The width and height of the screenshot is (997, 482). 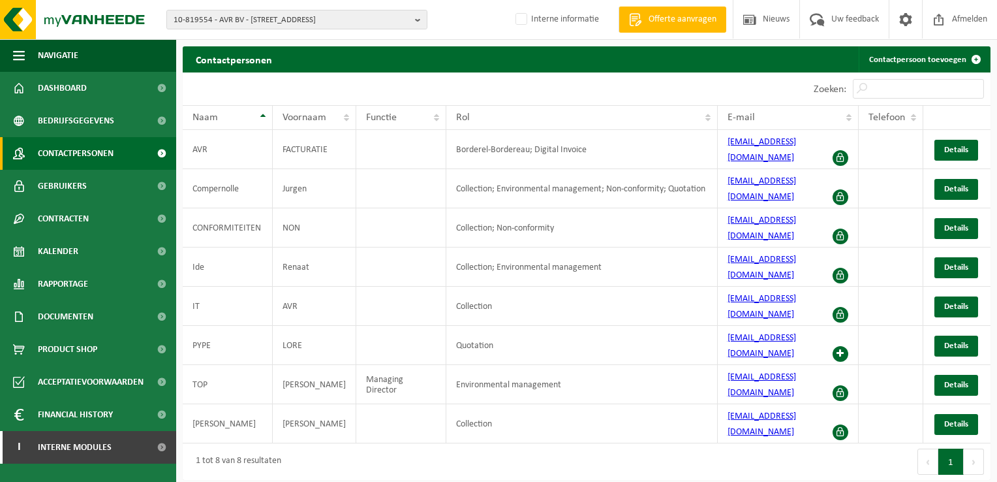 I want to click on td: Borderel-Bordereau; Digital Invoice, so click(x=582, y=149).